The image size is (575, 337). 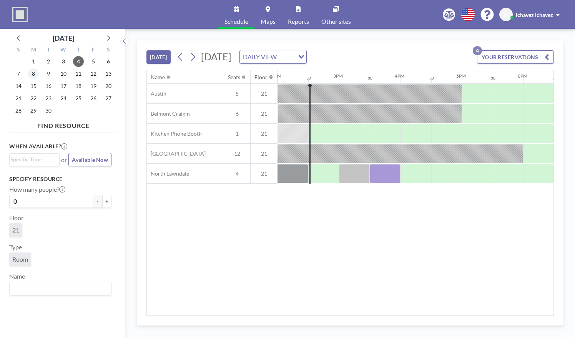 What do you see at coordinates (37, 189) in the screenshot?
I see `label: How many people?` at bounding box center [37, 189].